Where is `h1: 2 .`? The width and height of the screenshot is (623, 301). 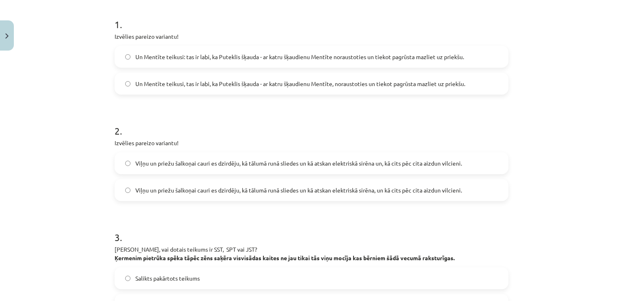
h1: 2 . is located at coordinates (311, 124).